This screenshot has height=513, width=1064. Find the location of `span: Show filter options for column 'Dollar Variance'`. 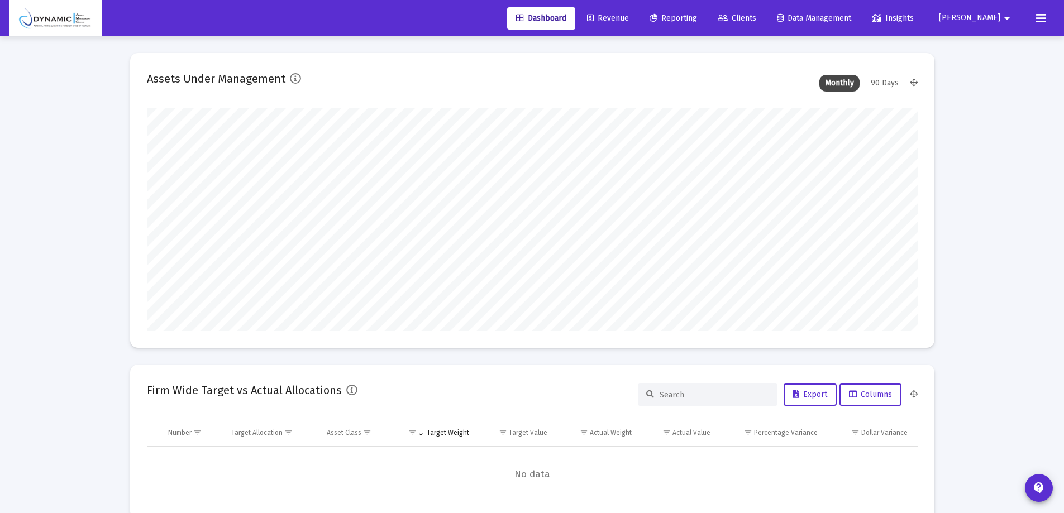

span: Show filter options for column 'Dollar Variance' is located at coordinates (855, 432).